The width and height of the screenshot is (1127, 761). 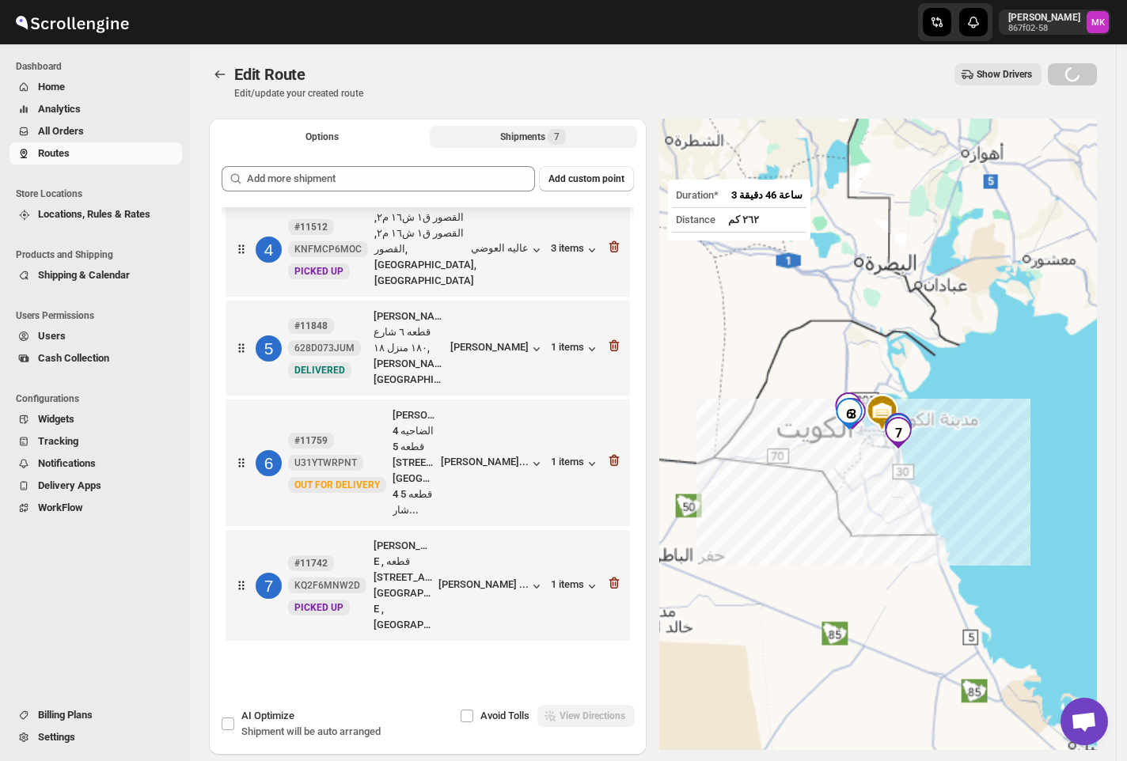 What do you see at coordinates (58, 441) in the screenshot?
I see `span: Tracking` at bounding box center [58, 441].